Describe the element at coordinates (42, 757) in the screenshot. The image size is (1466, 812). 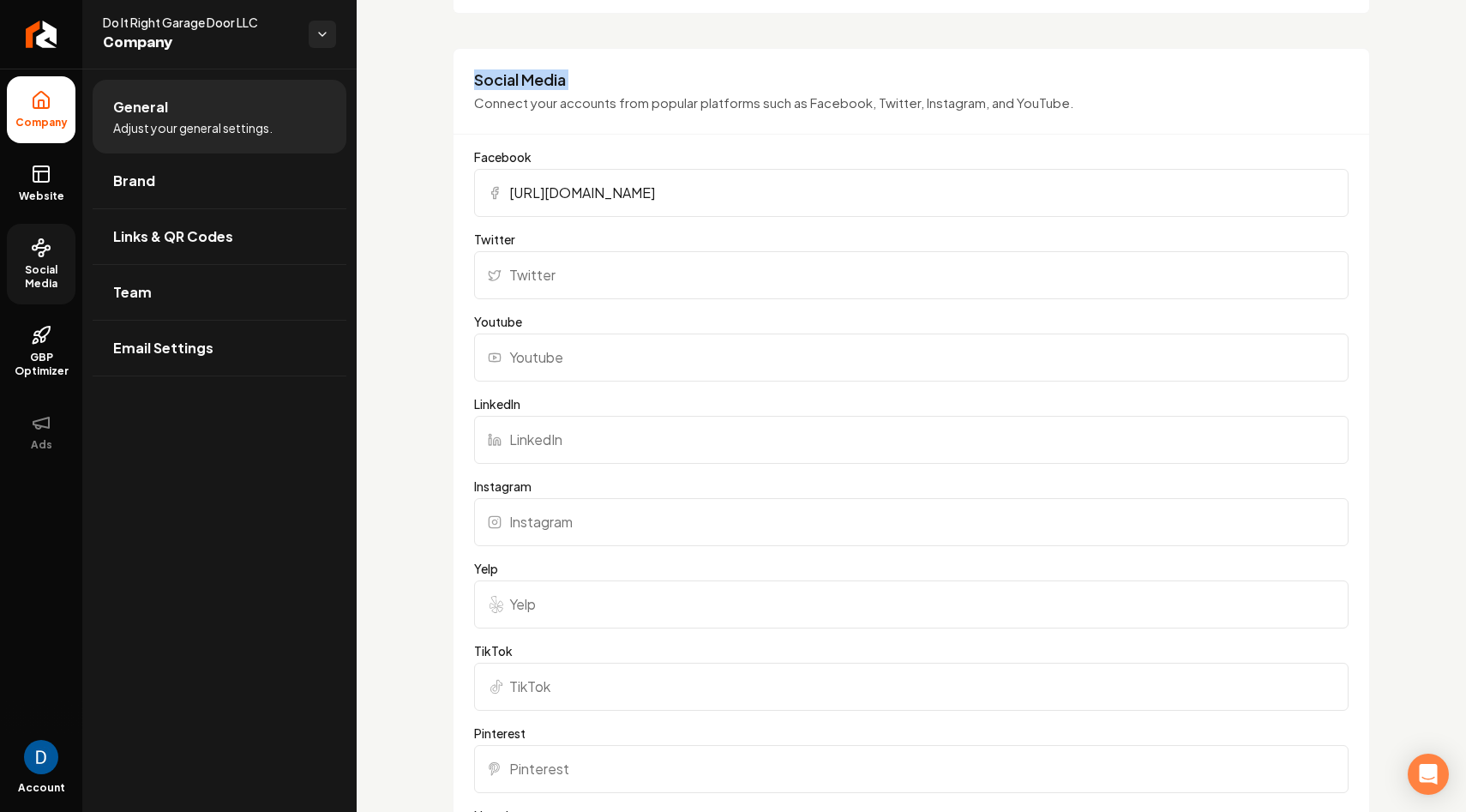
I see `button: Open user button` at that location.